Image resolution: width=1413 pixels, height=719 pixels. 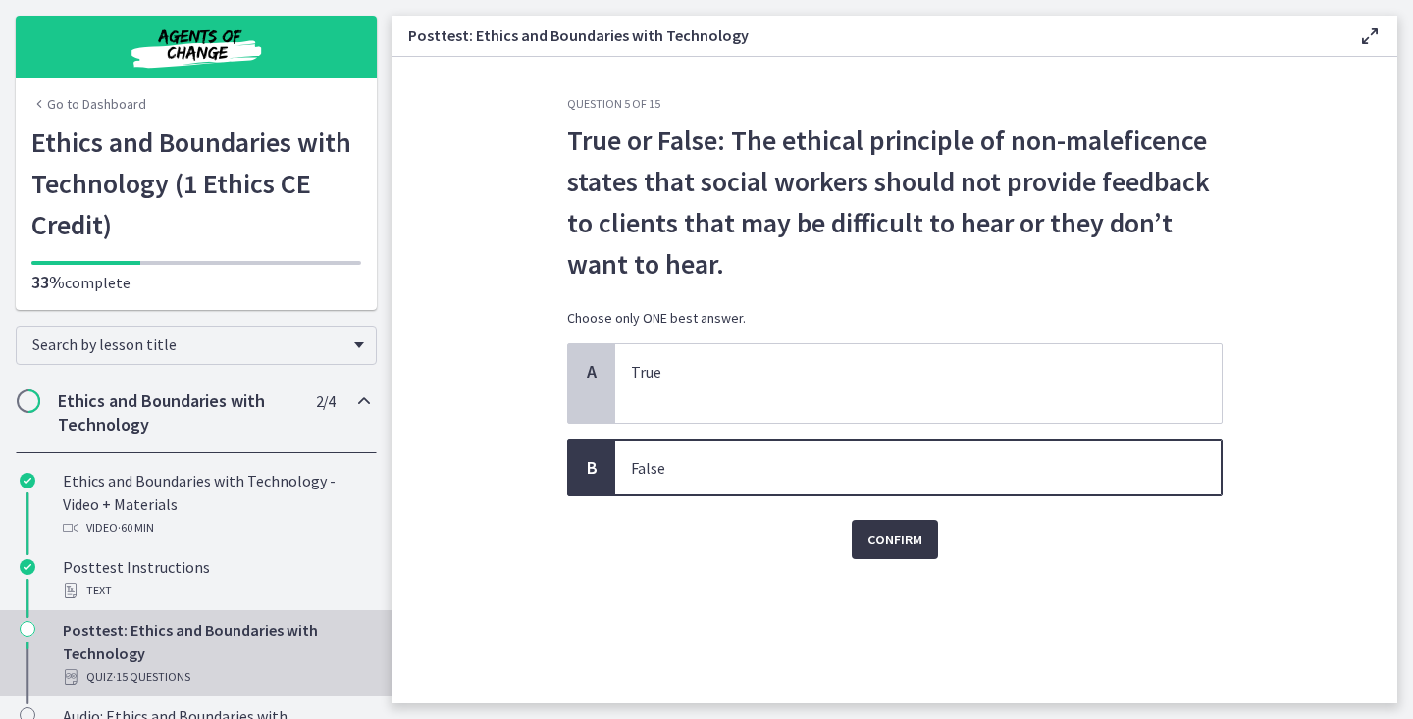 I want to click on span: B, so click(x=592, y=468).